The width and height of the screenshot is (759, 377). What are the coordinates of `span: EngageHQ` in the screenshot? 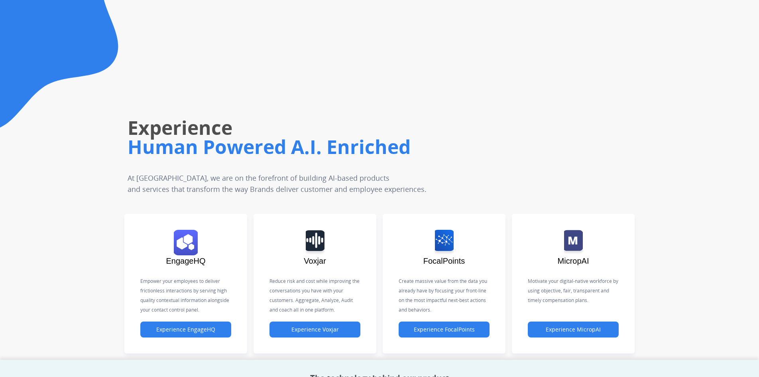 It's located at (186, 261).